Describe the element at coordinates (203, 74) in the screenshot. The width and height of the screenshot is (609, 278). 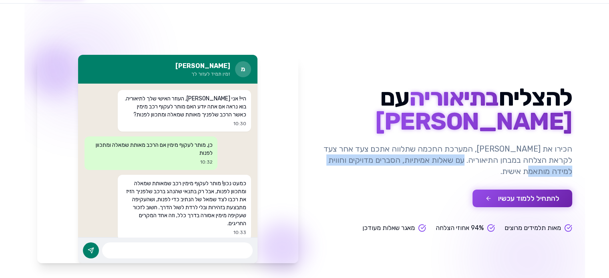
I see `p: זמין תמיד לעזור לך` at that location.